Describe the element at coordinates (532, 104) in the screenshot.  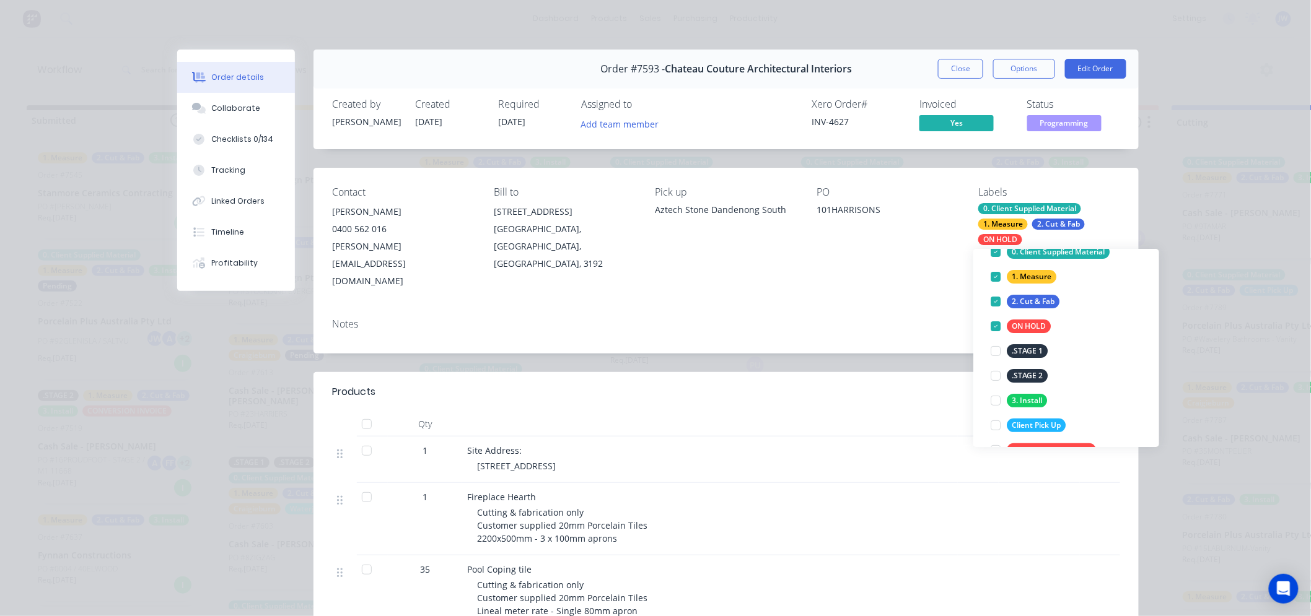
I see `div: Required` at that location.